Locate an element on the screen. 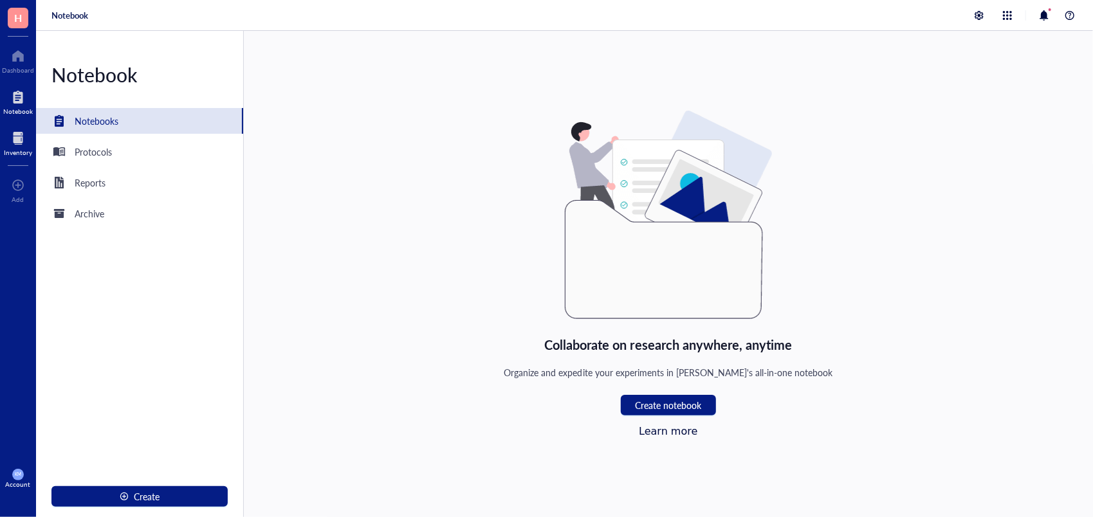  div: Add is located at coordinates (18, 199).